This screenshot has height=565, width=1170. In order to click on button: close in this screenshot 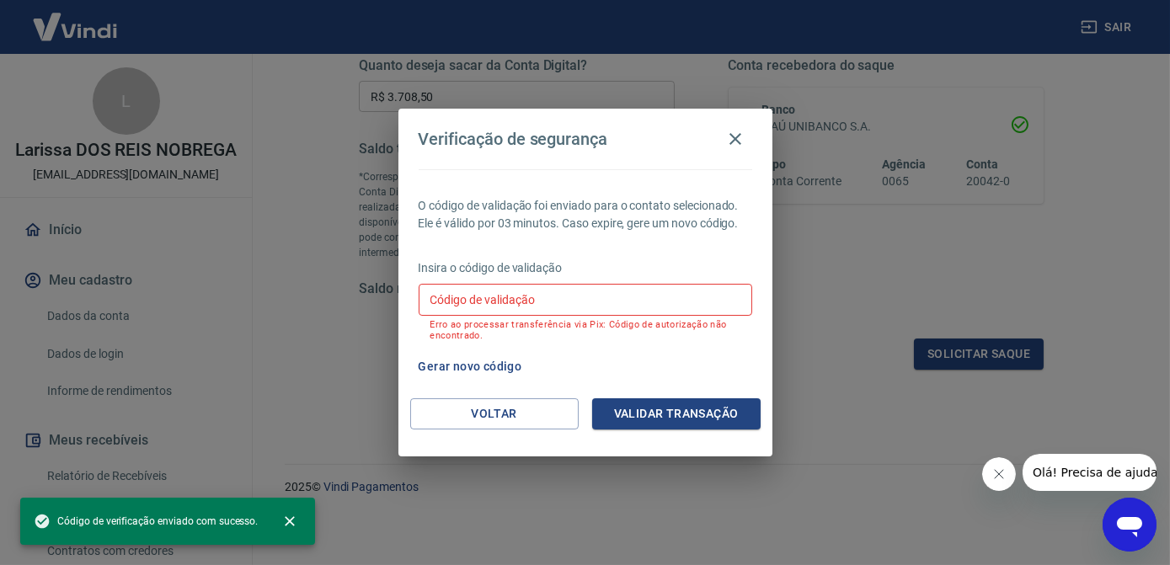, I will do `click(290, 521)`.